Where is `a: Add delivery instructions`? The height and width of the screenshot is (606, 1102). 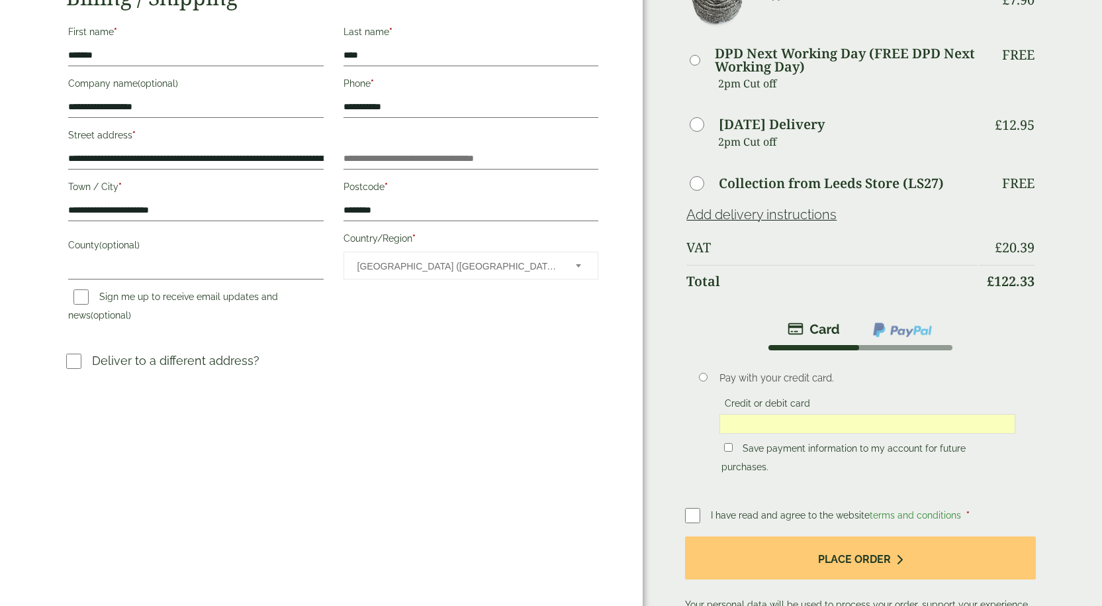
a: Add delivery instructions is located at coordinates (761, 215).